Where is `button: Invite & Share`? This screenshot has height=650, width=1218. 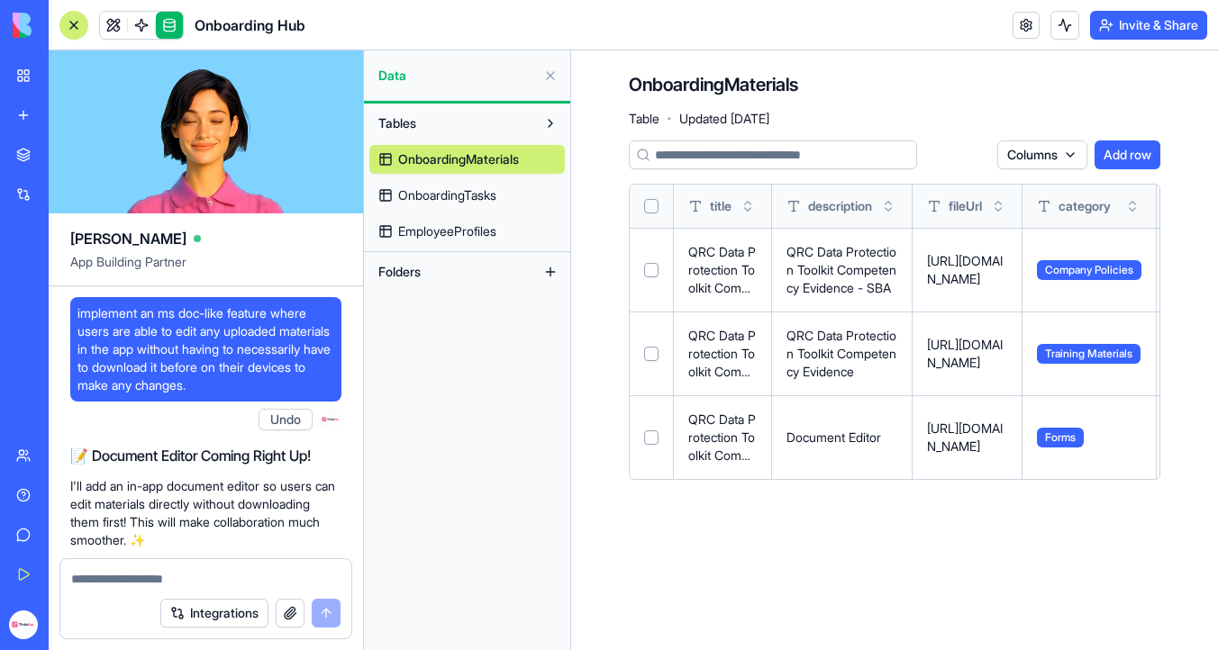 button: Invite & Share is located at coordinates (1148, 25).